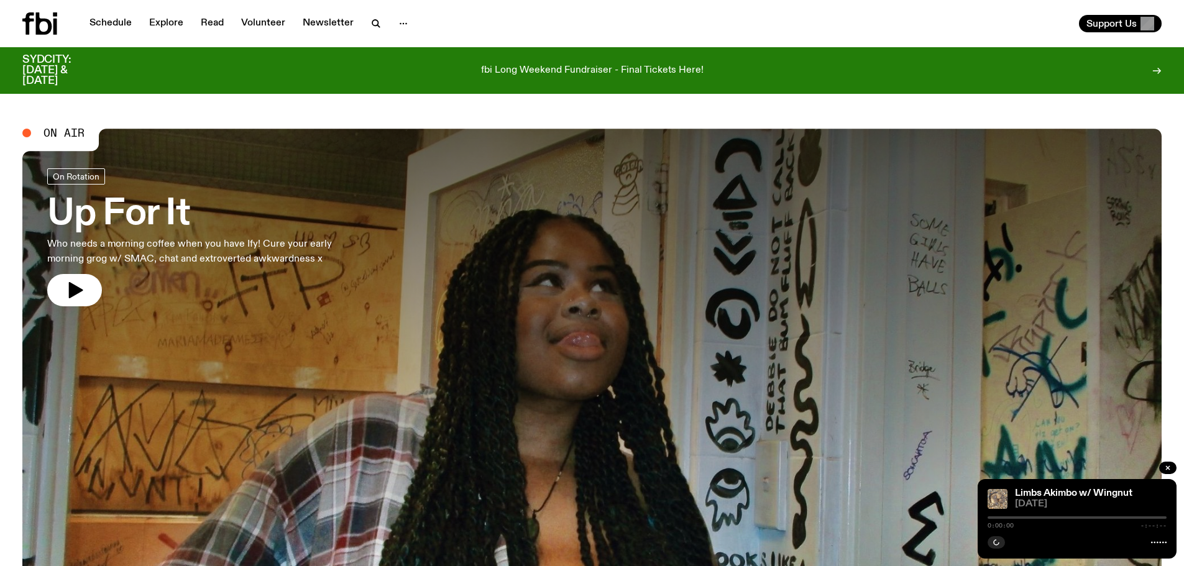  What do you see at coordinates (1073, 493) in the screenshot?
I see `a: Limbs Akimbo w/ Wingnut` at bounding box center [1073, 493].